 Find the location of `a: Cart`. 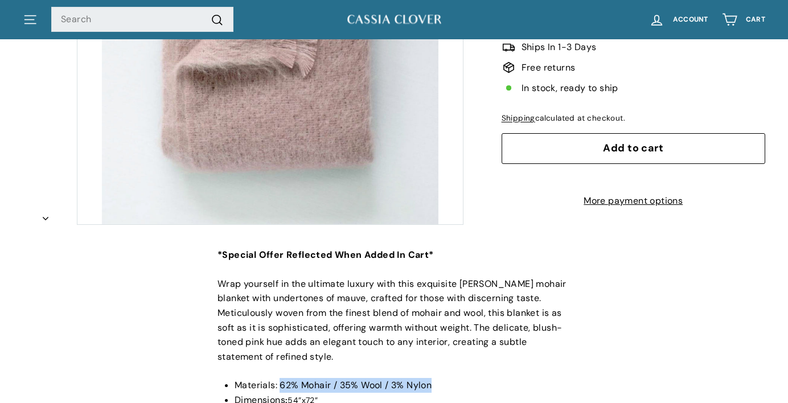

a: Cart is located at coordinates (743, 19).